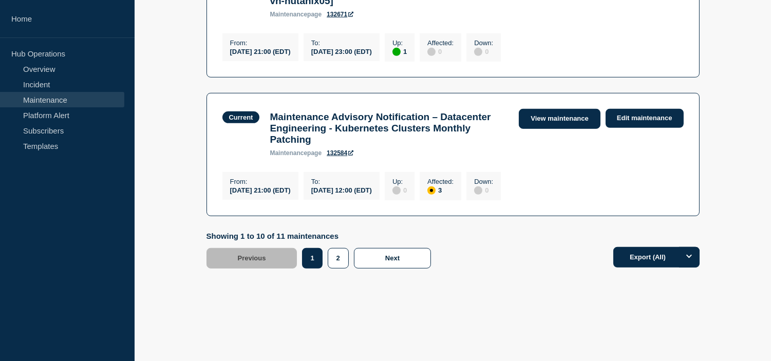  I want to click on span: Next, so click(392, 258).